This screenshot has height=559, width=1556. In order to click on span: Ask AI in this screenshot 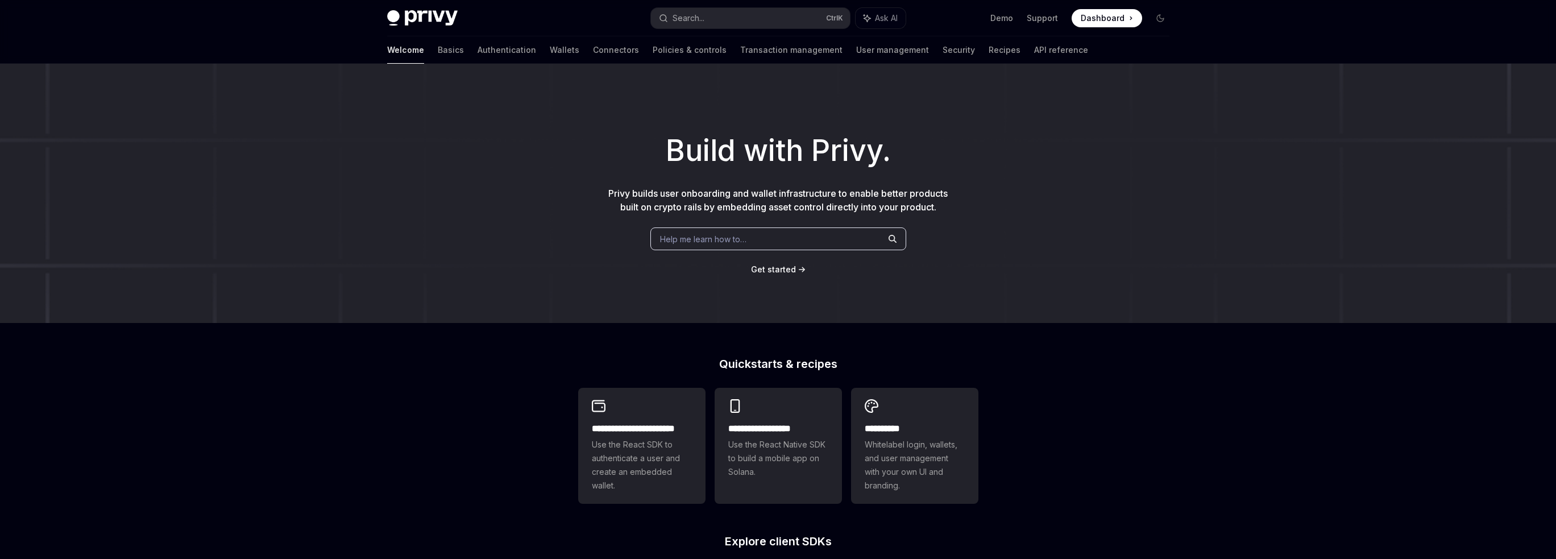, I will do `click(886, 18)`.